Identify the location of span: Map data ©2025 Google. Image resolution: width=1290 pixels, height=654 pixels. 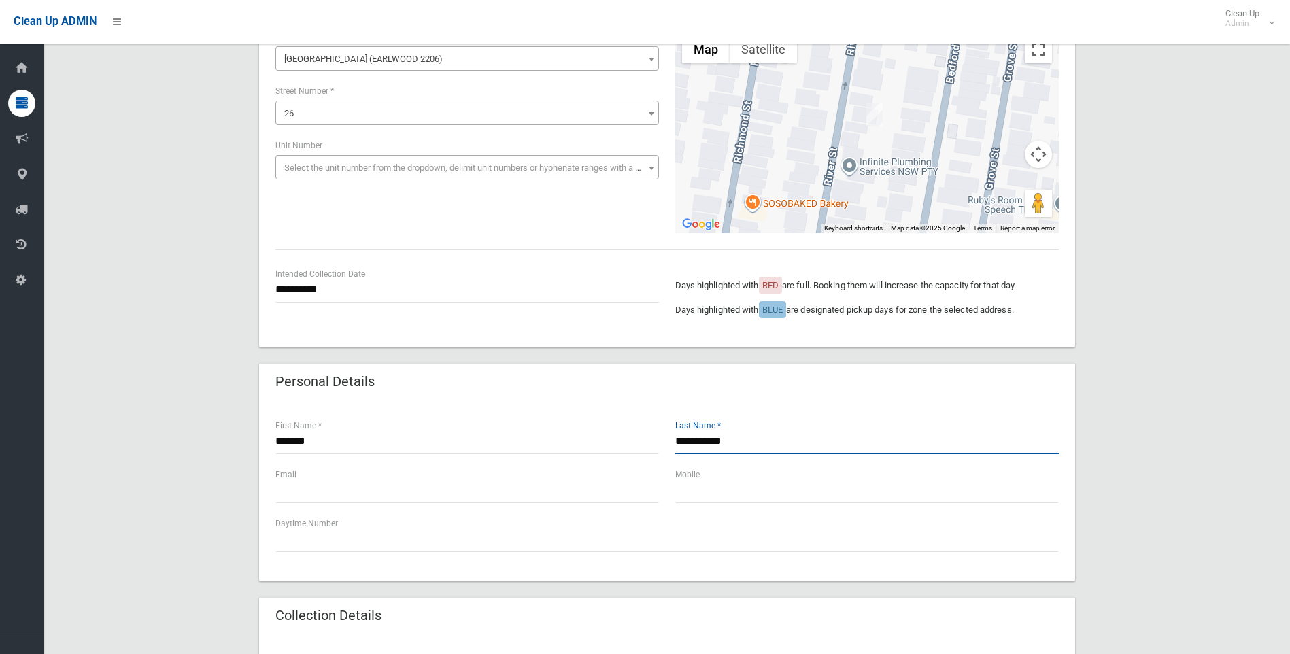
(927, 228).